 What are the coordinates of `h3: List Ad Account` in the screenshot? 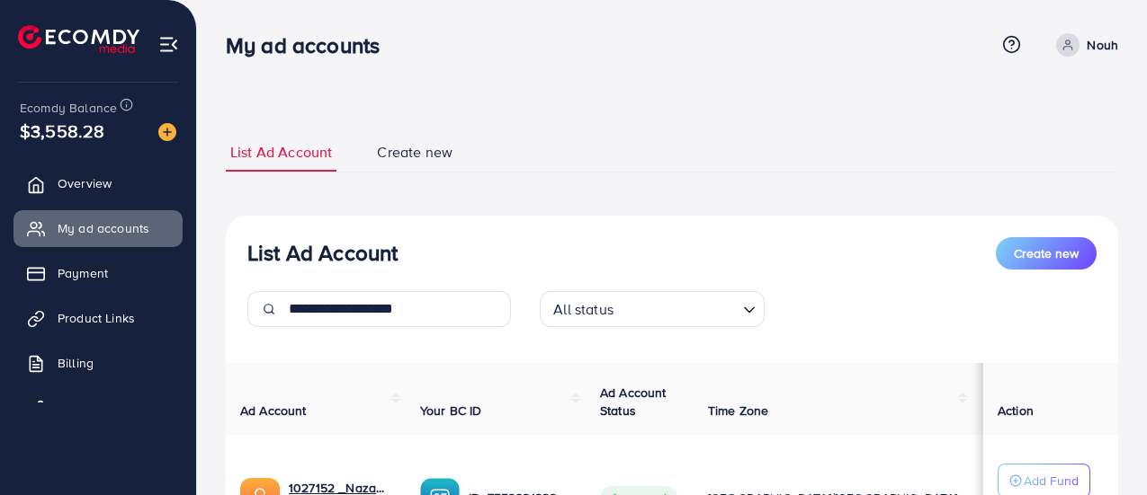 It's located at (322, 253).